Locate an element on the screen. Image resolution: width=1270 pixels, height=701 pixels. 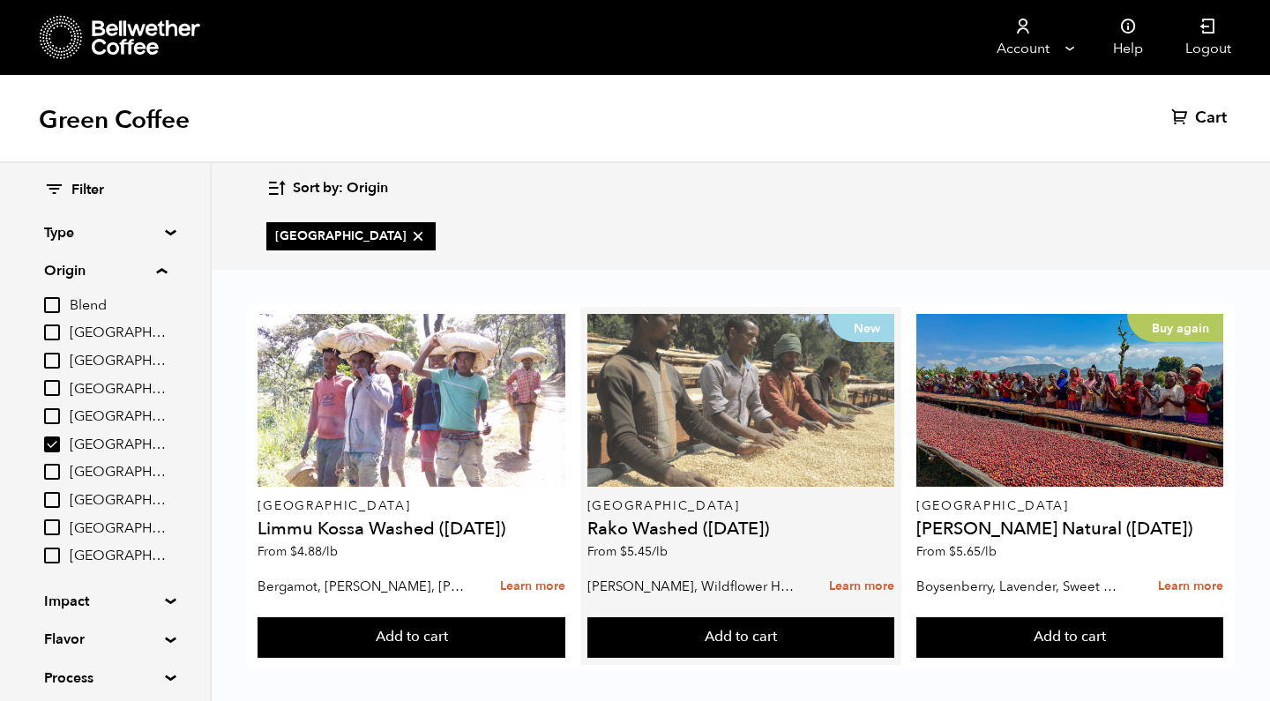
summary: Process is located at coordinates (105, 678).